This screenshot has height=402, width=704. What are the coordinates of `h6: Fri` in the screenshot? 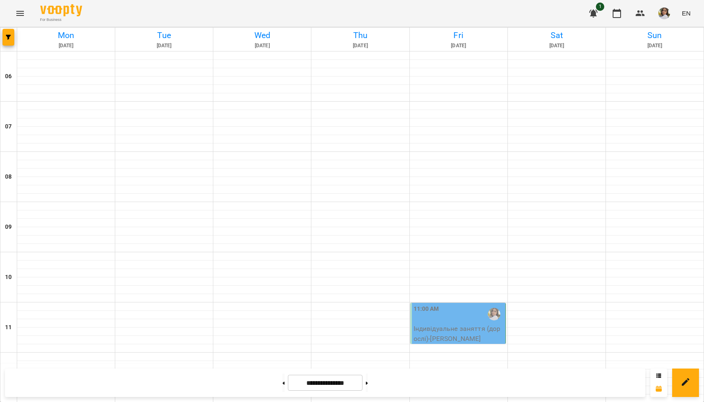 It's located at (458, 35).